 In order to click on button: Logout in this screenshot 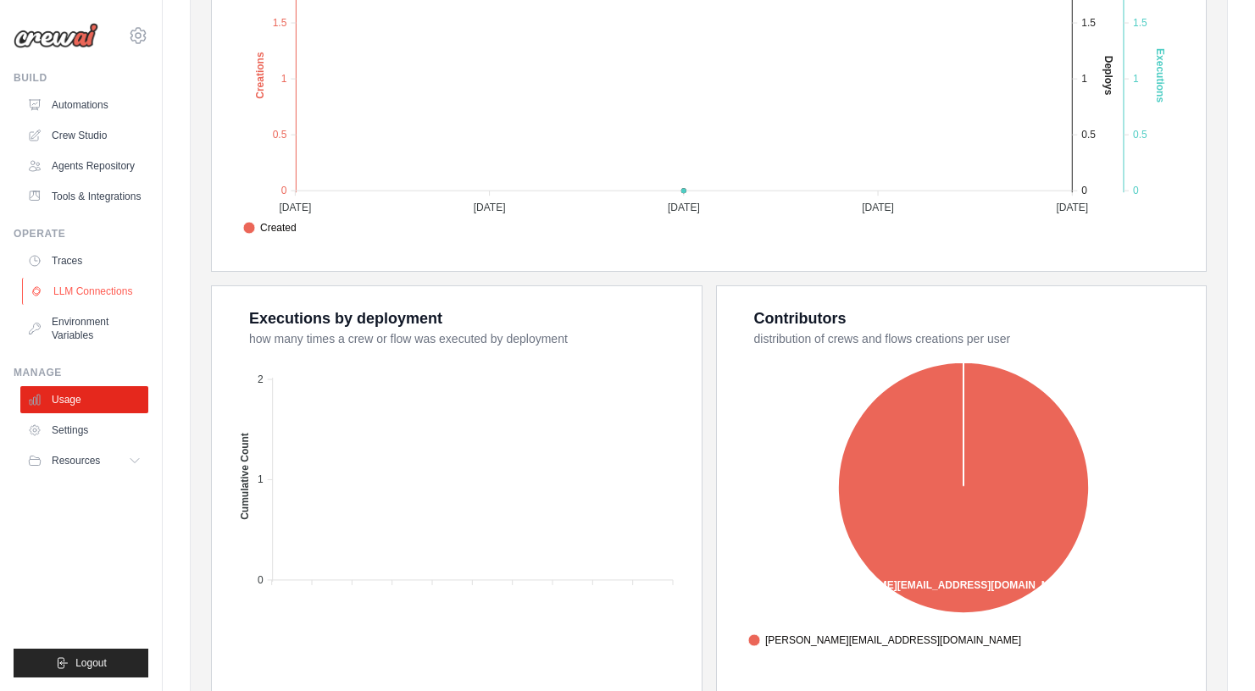, I will do `click(80, 663)`.